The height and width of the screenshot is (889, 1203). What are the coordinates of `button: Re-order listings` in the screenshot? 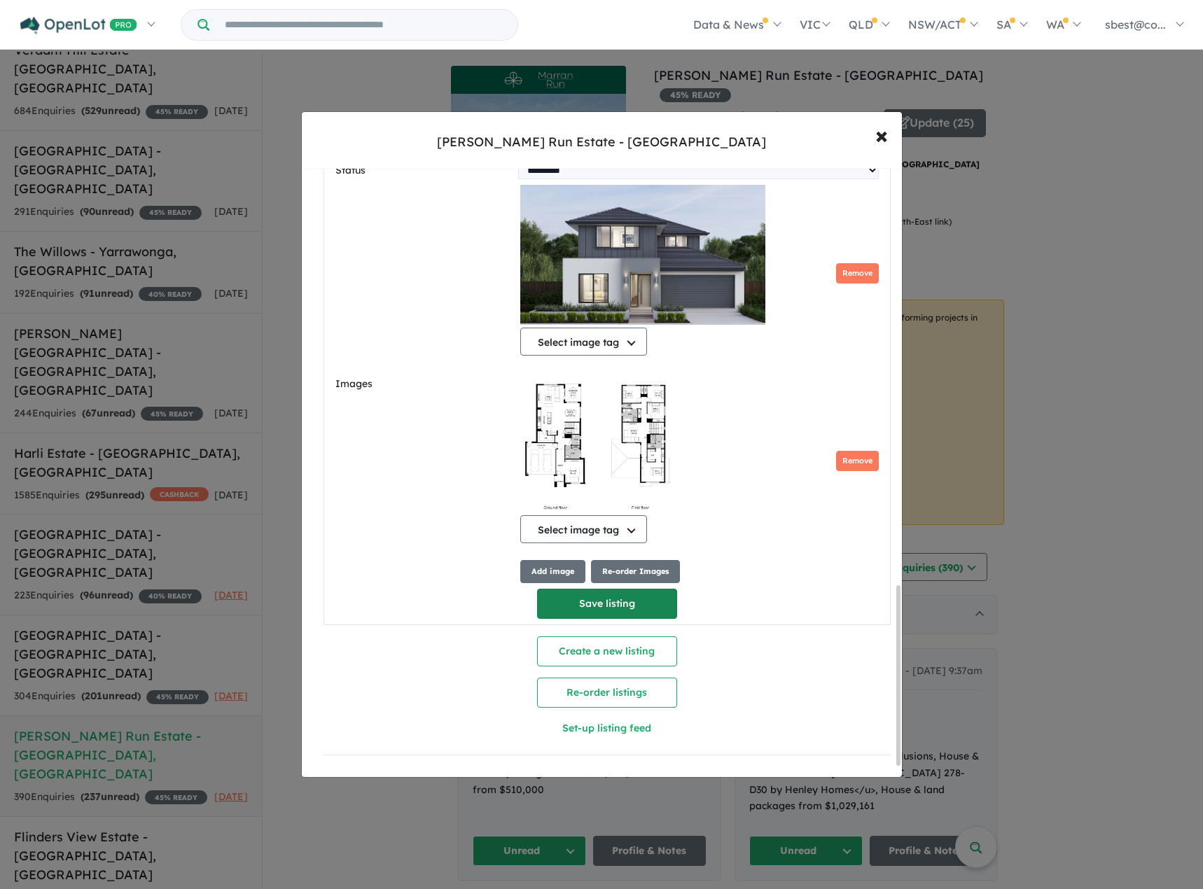 It's located at (607, 692).